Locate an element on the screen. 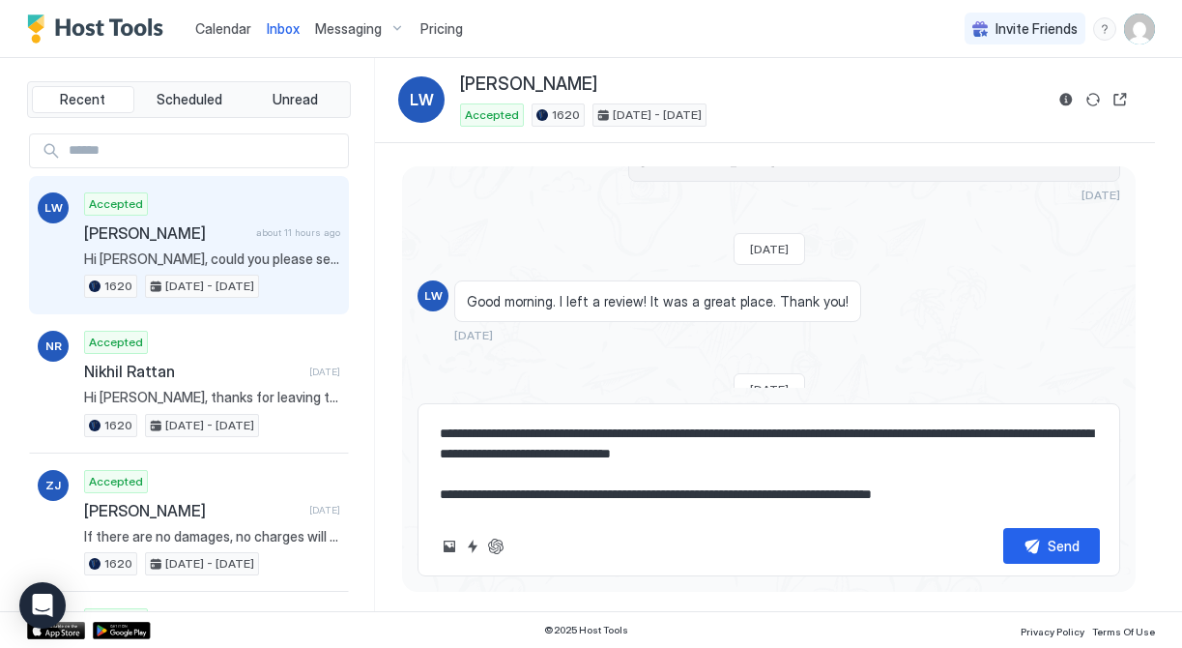 The width and height of the screenshot is (1182, 648). button: ChatGPT Auto Reply is located at coordinates (496, 546).